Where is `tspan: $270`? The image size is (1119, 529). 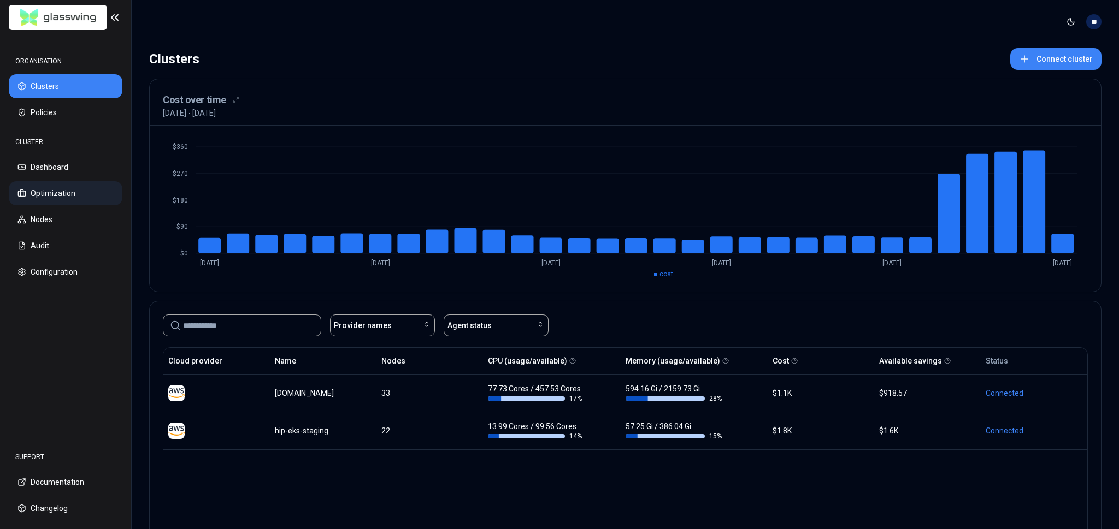
tspan: $270 is located at coordinates (180, 174).